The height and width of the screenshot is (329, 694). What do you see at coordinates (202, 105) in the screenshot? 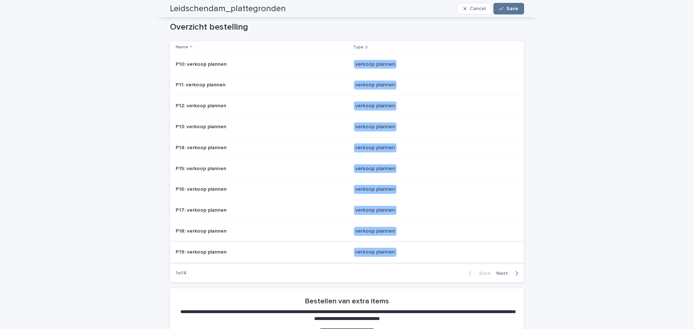
I see `p: P12: verkoop plannen` at bounding box center [202, 105].